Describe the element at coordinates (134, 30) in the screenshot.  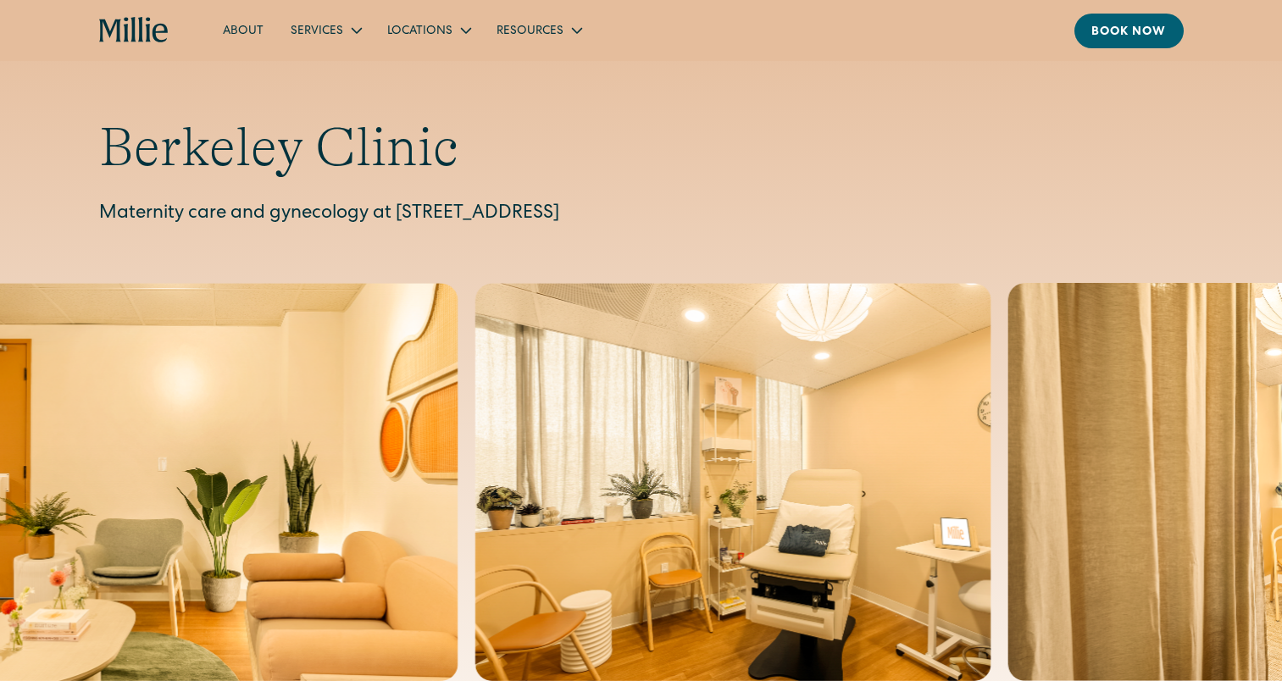
I see `a: home` at that location.